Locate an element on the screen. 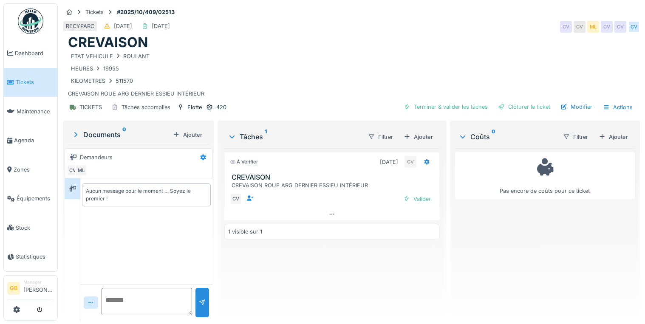  div: Tâches is located at coordinates (294, 137).